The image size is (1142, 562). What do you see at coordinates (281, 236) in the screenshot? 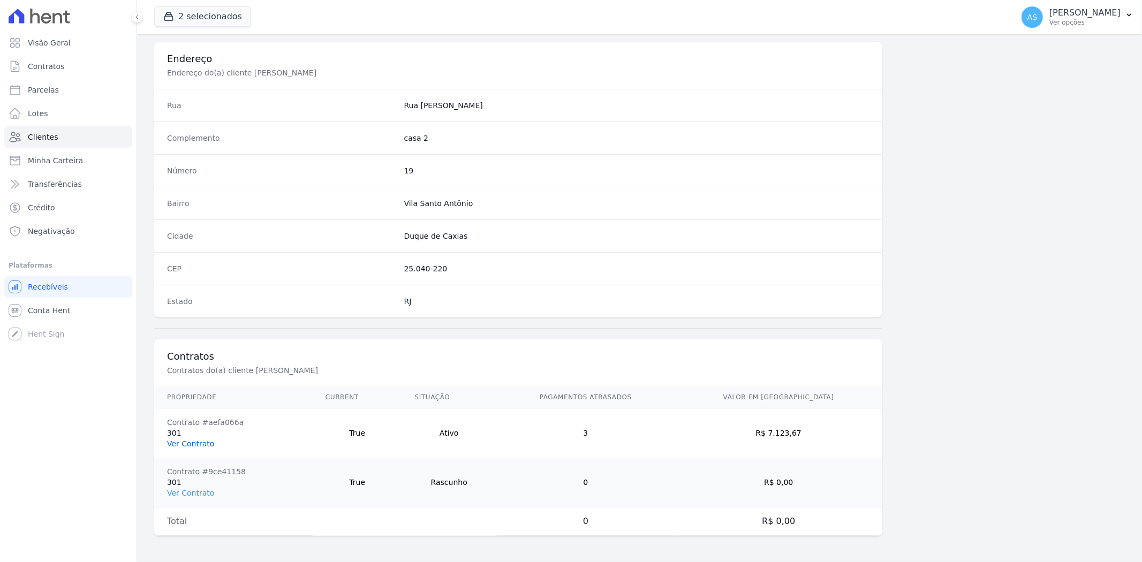
I see `dt: Cidade` at bounding box center [281, 236].